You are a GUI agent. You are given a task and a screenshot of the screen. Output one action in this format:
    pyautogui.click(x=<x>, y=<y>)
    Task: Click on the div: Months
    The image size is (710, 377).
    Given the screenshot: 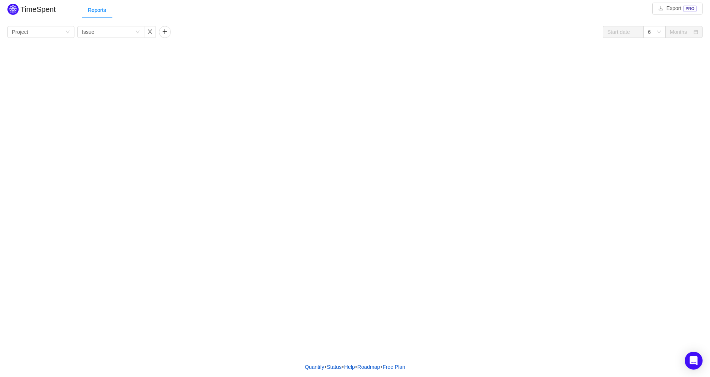 What is the action you would take?
    pyautogui.click(x=678, y=32)
    